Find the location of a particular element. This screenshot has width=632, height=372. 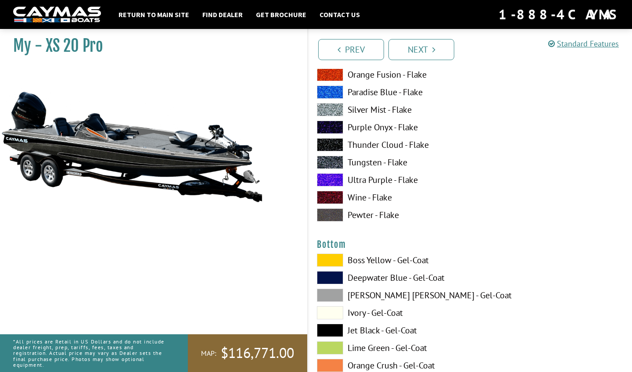

label: Pewter - Flake is located at coordinates (389, 215).